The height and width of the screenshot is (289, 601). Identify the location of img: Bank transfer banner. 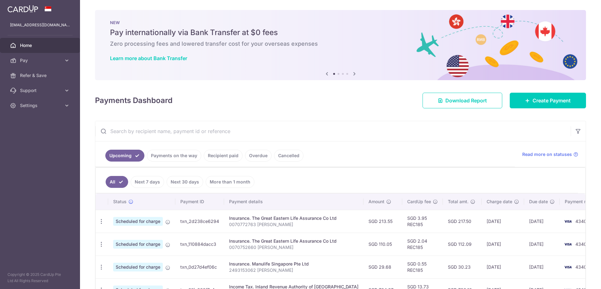
(340, 45).